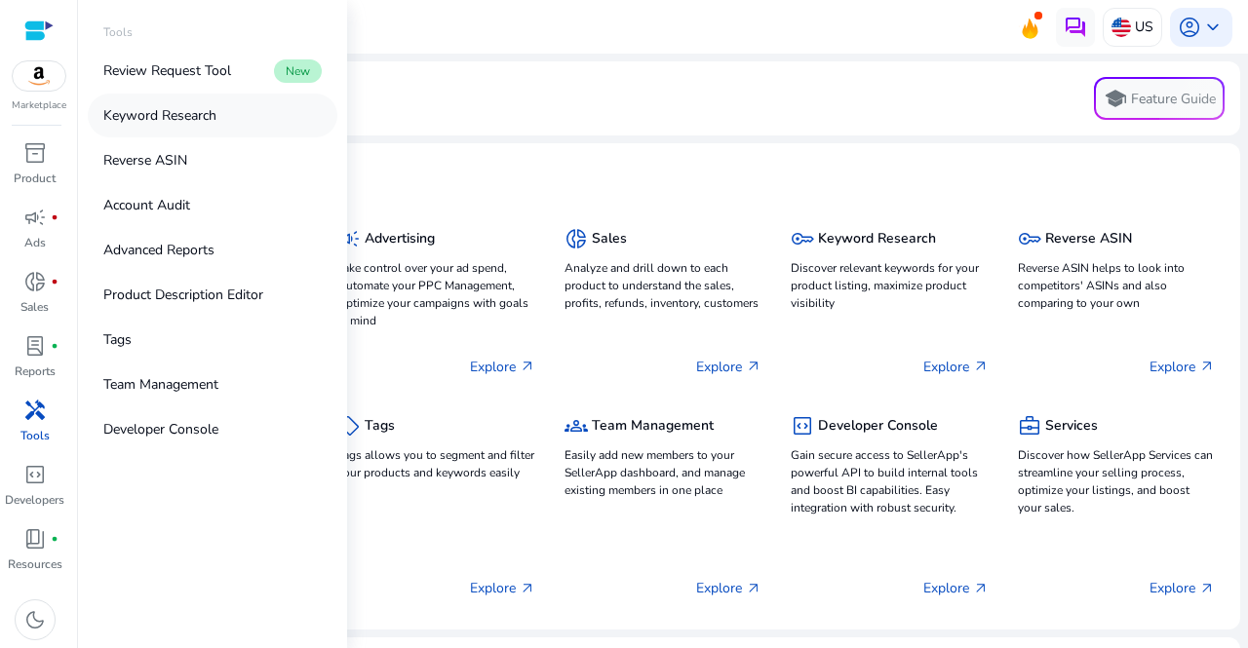 The image size is (1248, 648). What do you see at coordinates (146, 205) in the screenshot?
I see `p: Account Audit` at bounding box center [146, 205].